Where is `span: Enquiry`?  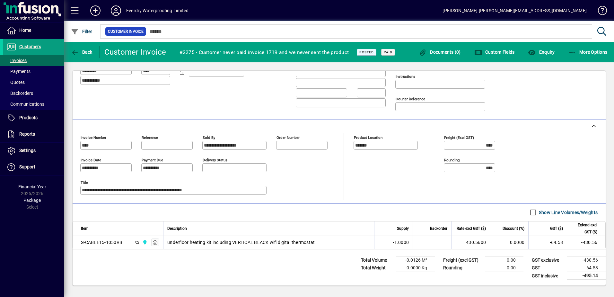
span: Enquiry is located at coordinates (541, 52).